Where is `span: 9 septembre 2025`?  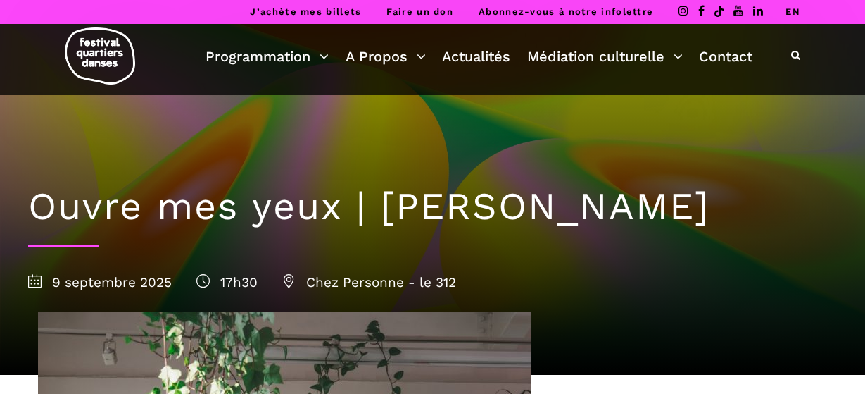
span: 9 septembre 2025 is located at coordinates (100, 282).